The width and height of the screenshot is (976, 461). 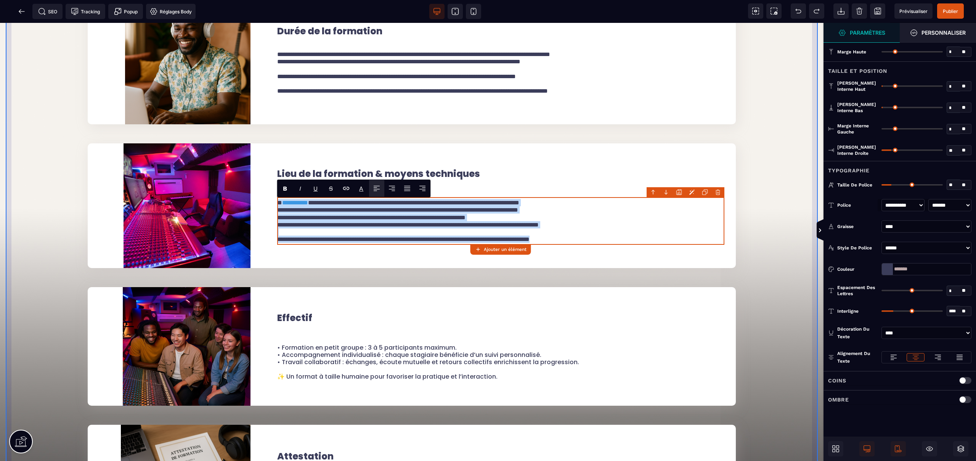 I want to click on span: Voir les composants, so click(x=756, y=11).